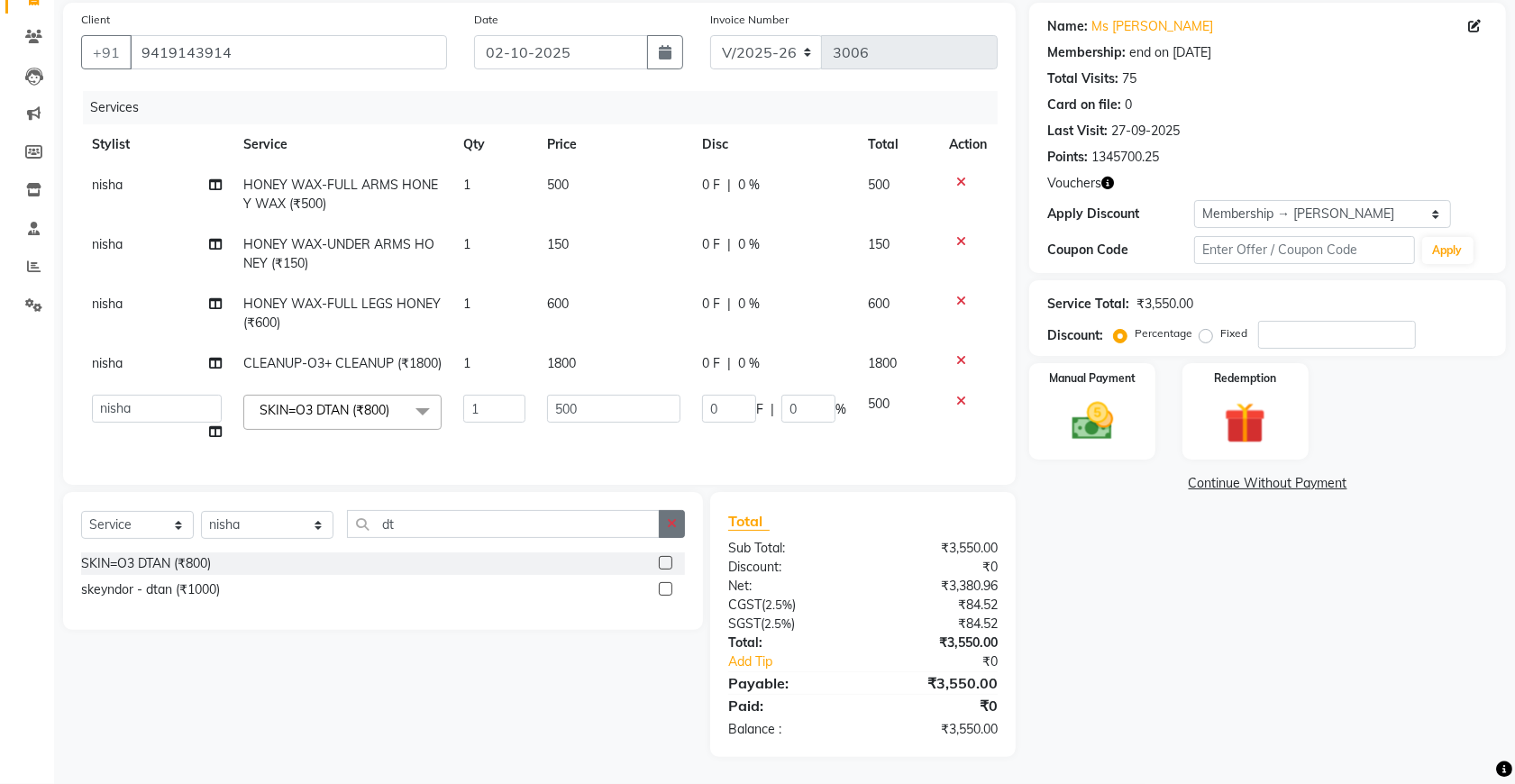 This screenshot has width=1515, height=784. Describe the element at coordinates (325, 410) in the screenshot. I see `span: SKIN=O3 DTAN (₹800)` at that location.